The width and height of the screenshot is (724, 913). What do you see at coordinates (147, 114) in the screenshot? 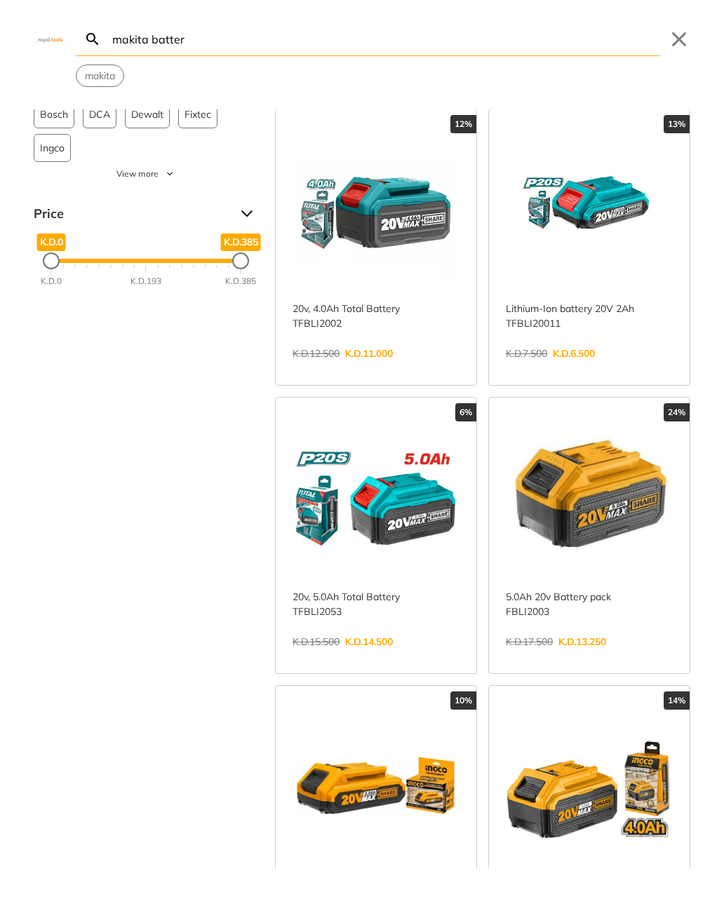
I see `button: Dewalt` at bounding box center [147, 114].